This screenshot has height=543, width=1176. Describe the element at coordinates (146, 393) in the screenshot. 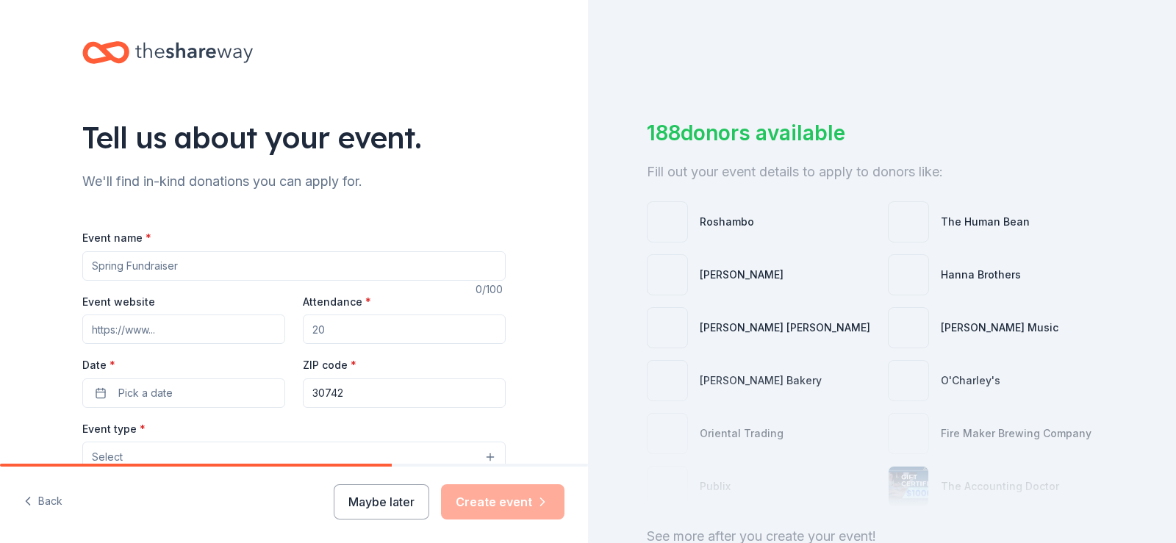

I see `span: Pick a date` at that location.